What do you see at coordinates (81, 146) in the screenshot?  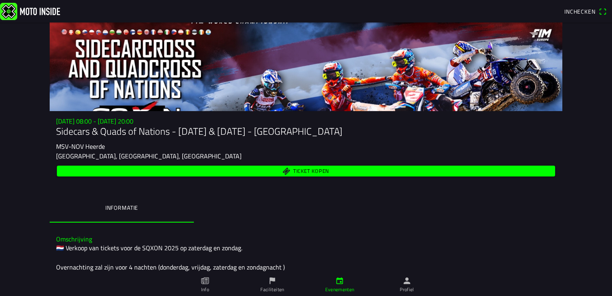 I see `ion-text: MSV-NOV Heerde` at bounding box center [81, 146].